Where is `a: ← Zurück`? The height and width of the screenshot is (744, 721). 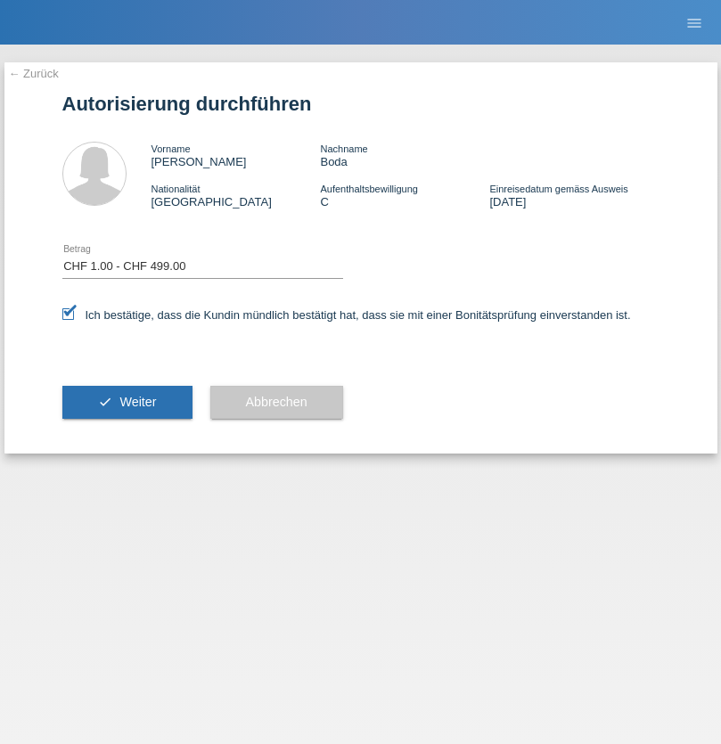 a: ← Zurück is located at coordinates (34, 73).